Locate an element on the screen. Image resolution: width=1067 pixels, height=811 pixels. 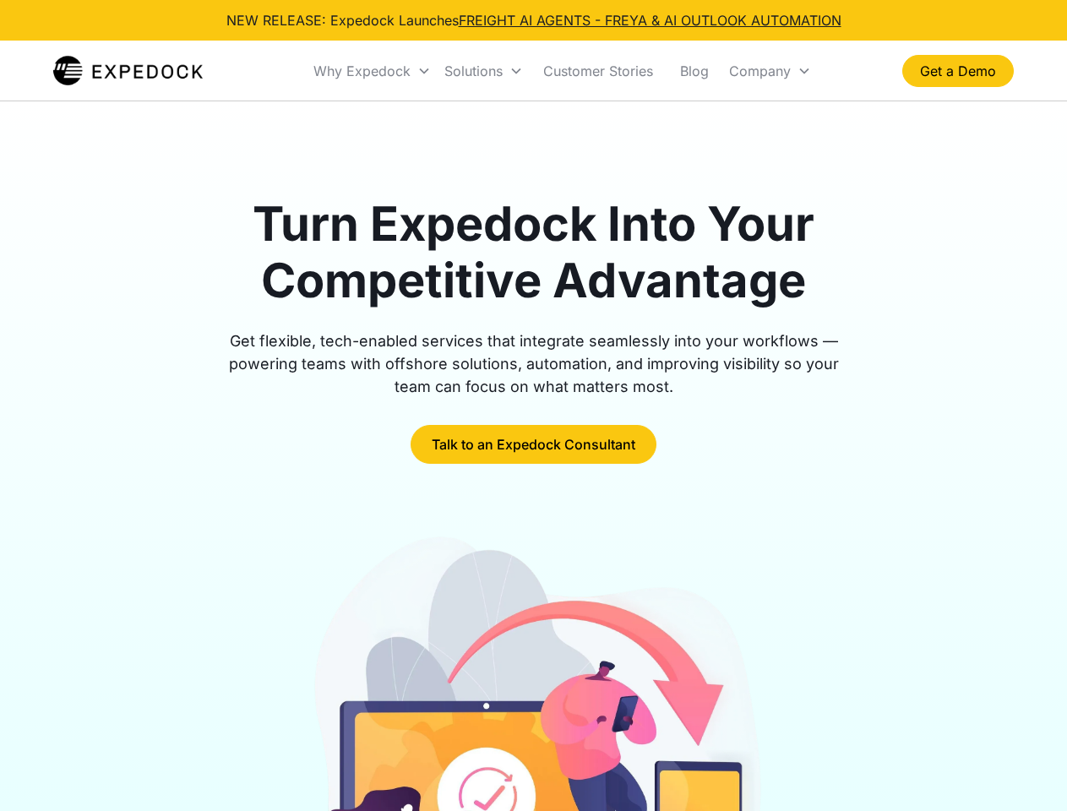
a: Get a Demo is located at coordinates (958, 71).